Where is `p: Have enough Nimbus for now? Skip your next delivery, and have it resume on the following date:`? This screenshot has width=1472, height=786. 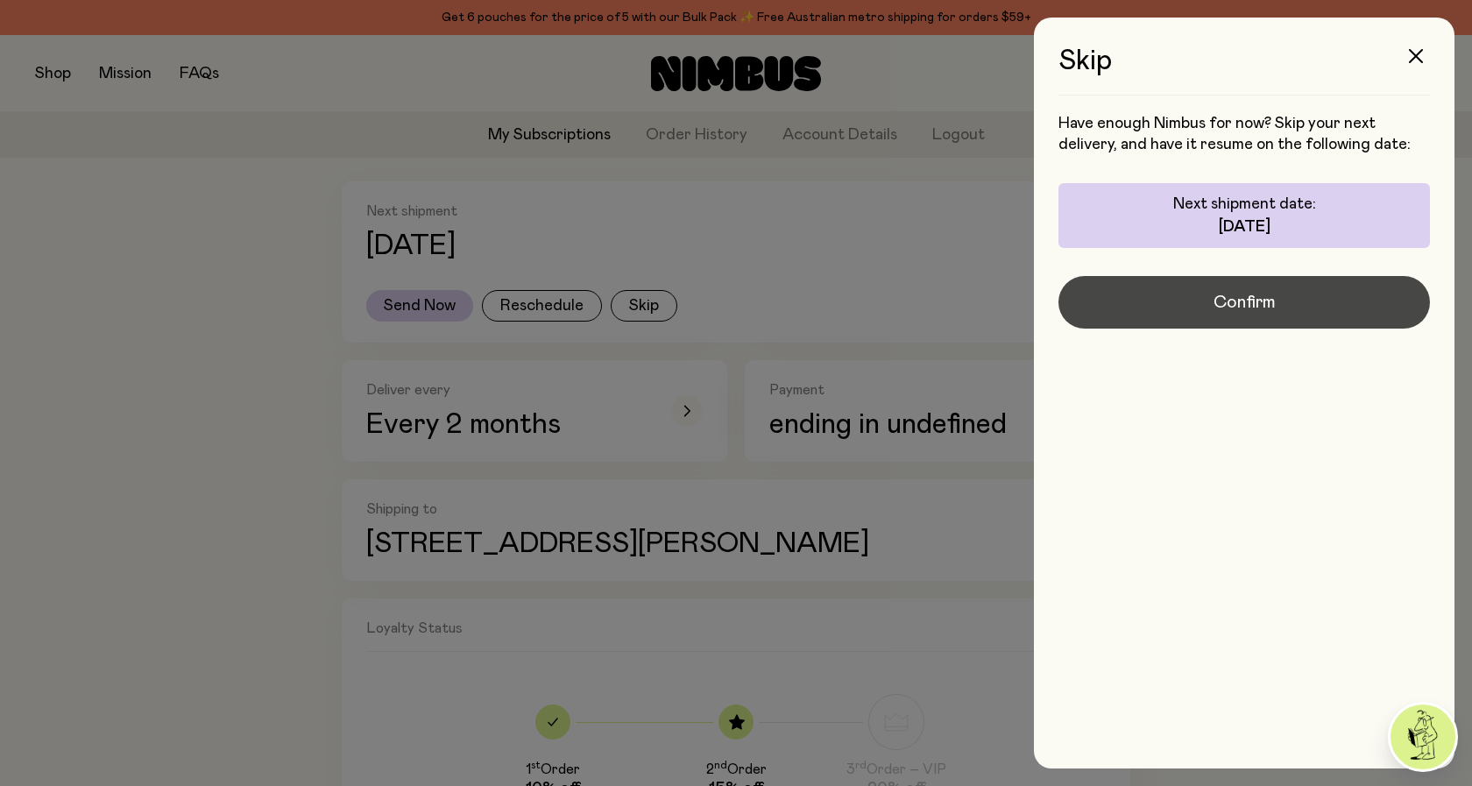 p: Have enough Nimbus for now? Skip your next delivery, and have it resume on the following date: is located at coordinates (1244, 134).